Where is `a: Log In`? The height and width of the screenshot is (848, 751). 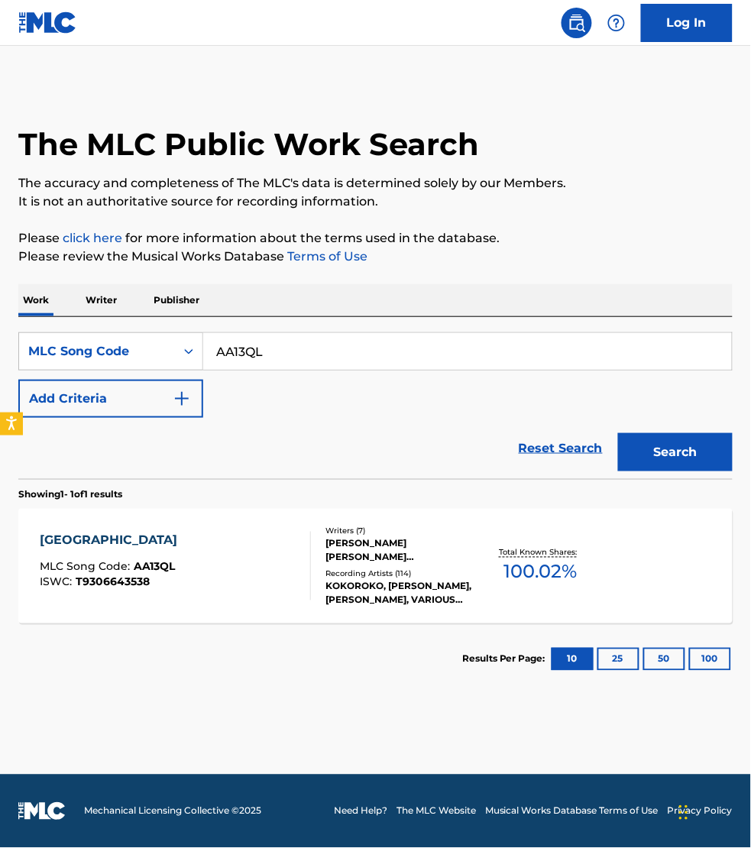
a: Log In is located at coordinates (687, 23).